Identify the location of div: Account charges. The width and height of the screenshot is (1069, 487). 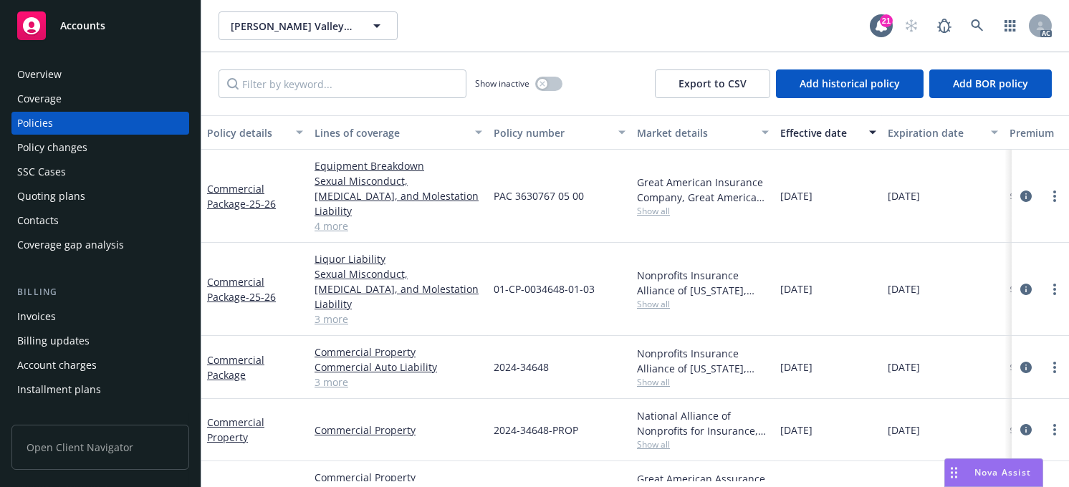
(57, 365).